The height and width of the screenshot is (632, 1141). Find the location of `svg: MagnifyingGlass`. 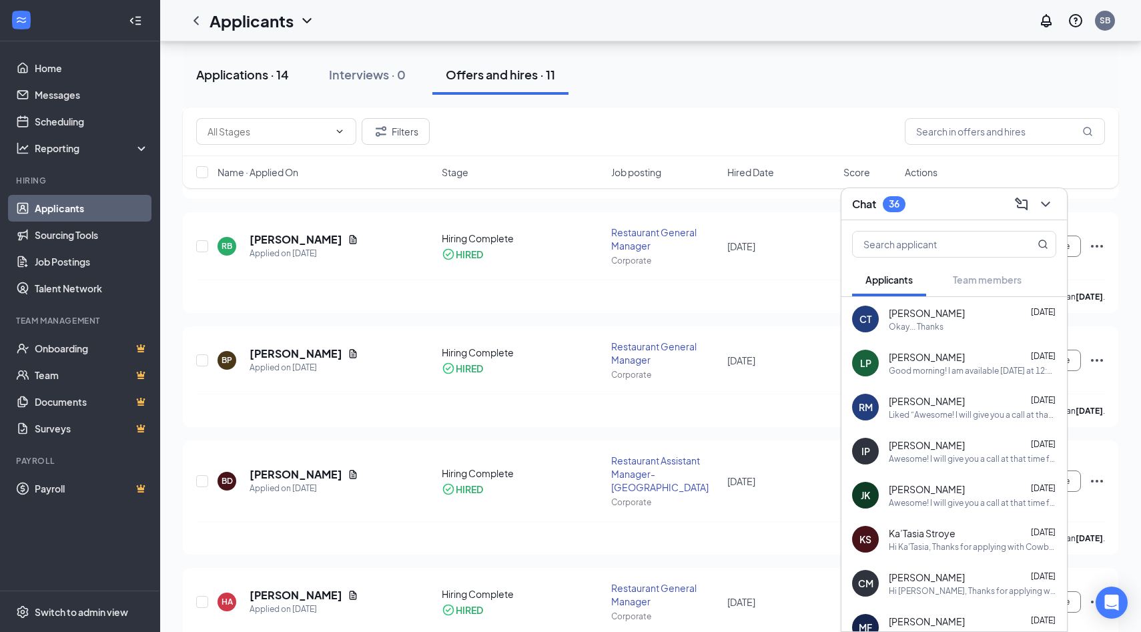

svg: MagnifyingGlass is located at coordinates (1088, 131).